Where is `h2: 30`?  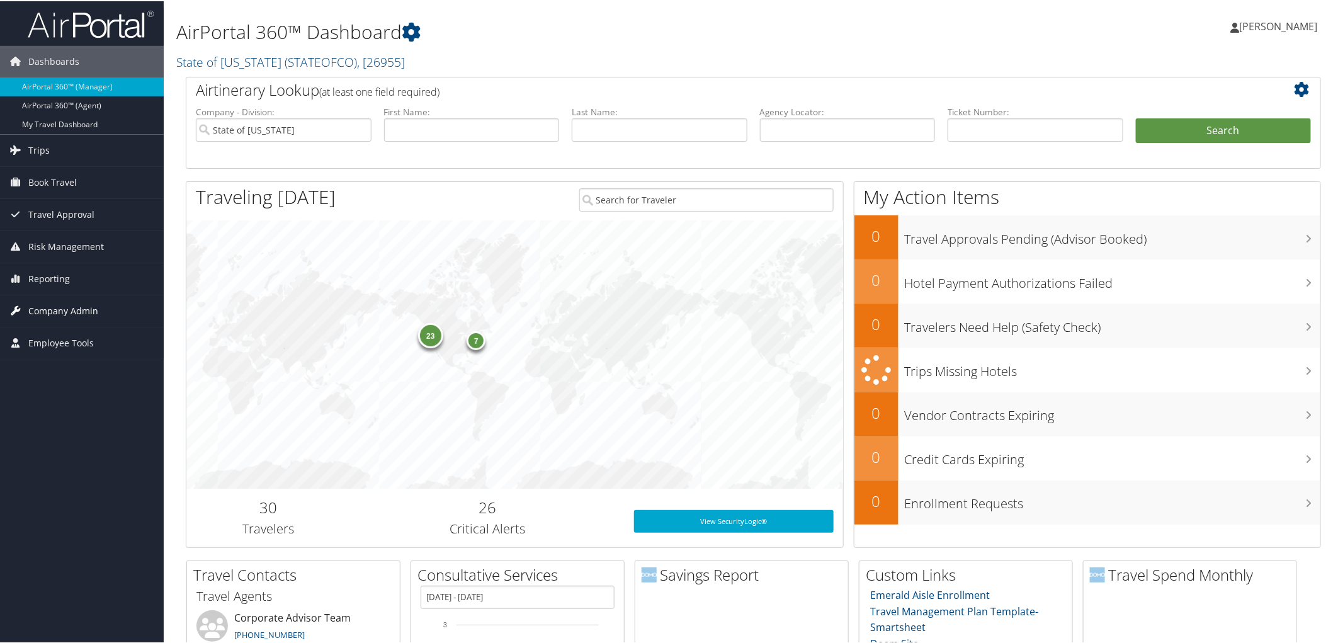
h2: 30 is located at coordinates (268, 506).